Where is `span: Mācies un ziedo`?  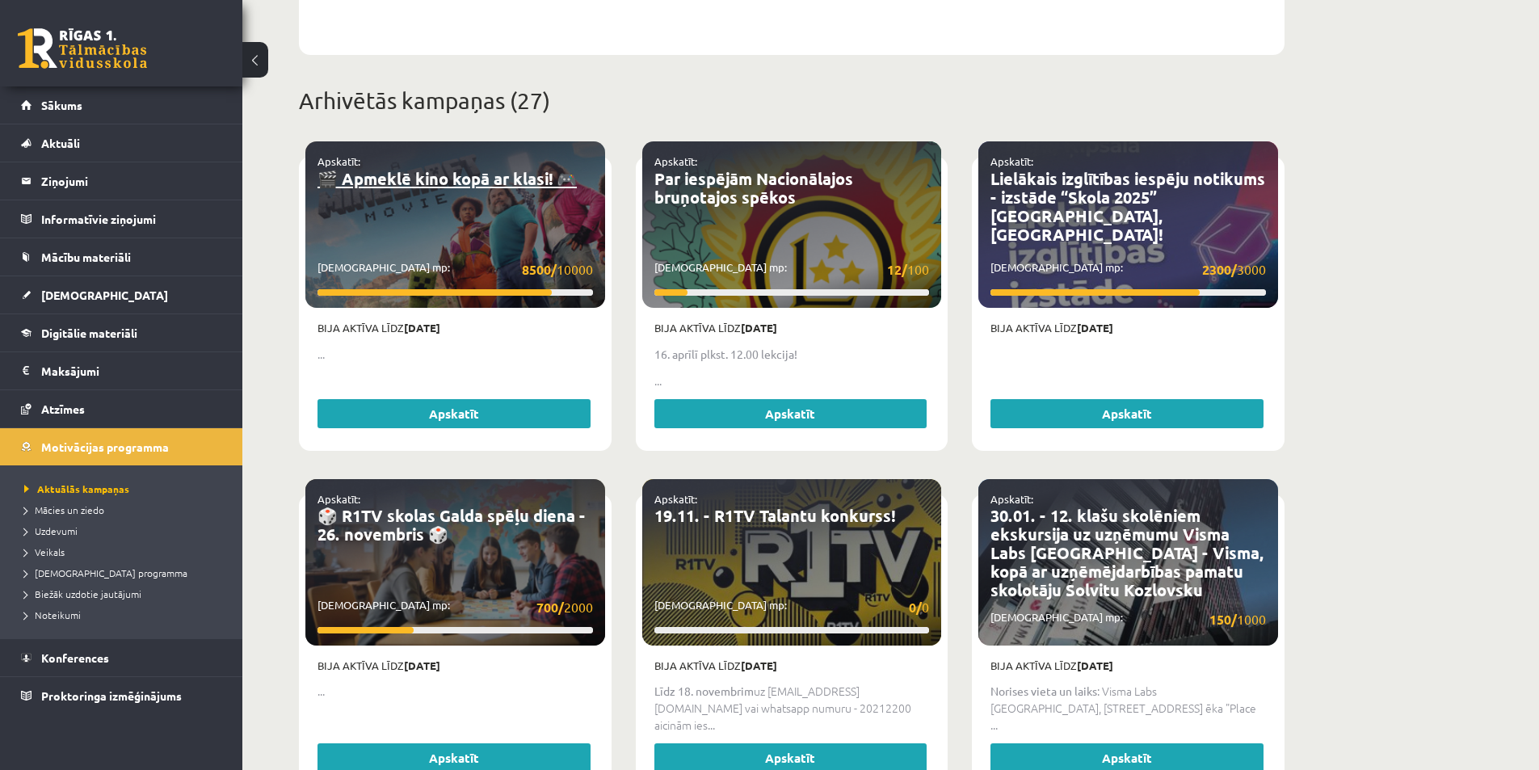 span: Mācies un ziedo is located at coordinates (64, 510).